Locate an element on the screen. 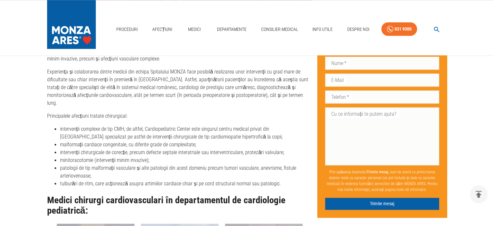 The width and height of the screenshot is (494, 226). div: 031 9300 is located at coordinates (403, 29).